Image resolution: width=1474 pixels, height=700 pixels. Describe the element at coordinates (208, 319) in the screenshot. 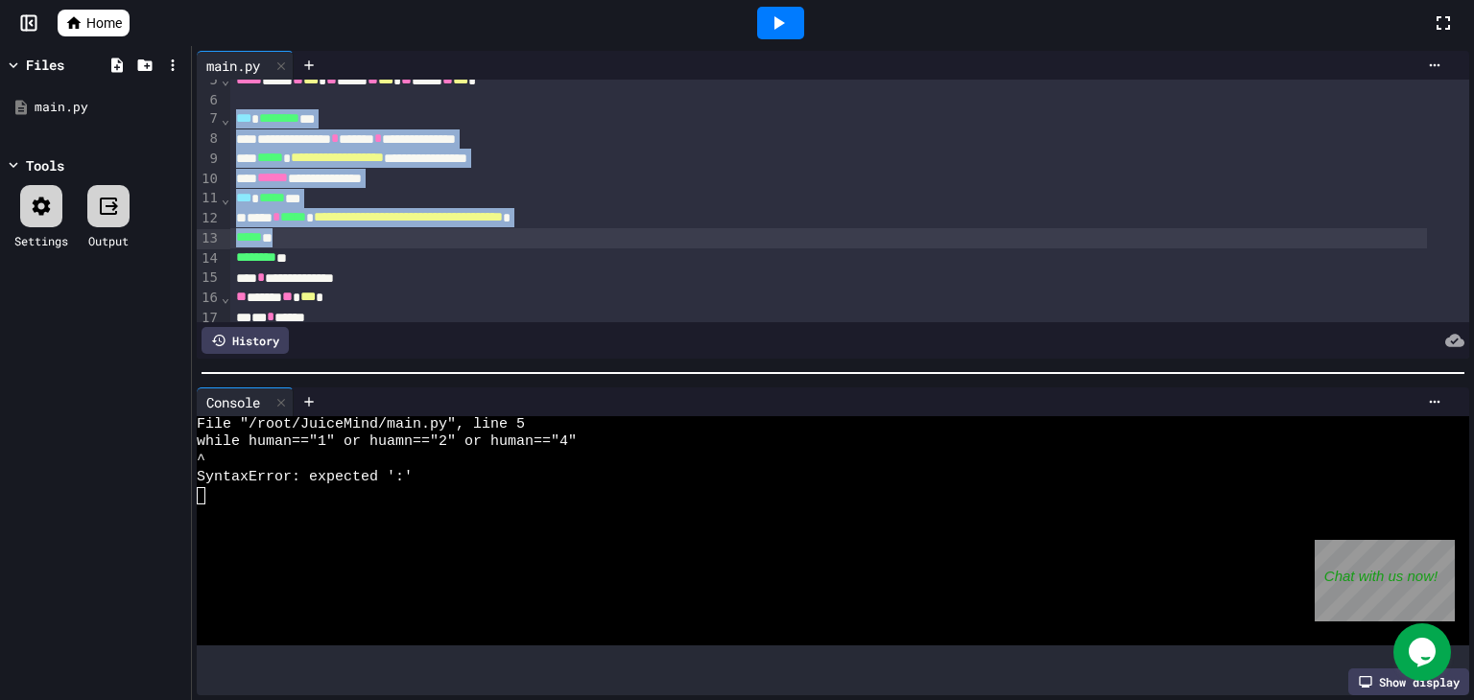

I see `div: 17` at that location.